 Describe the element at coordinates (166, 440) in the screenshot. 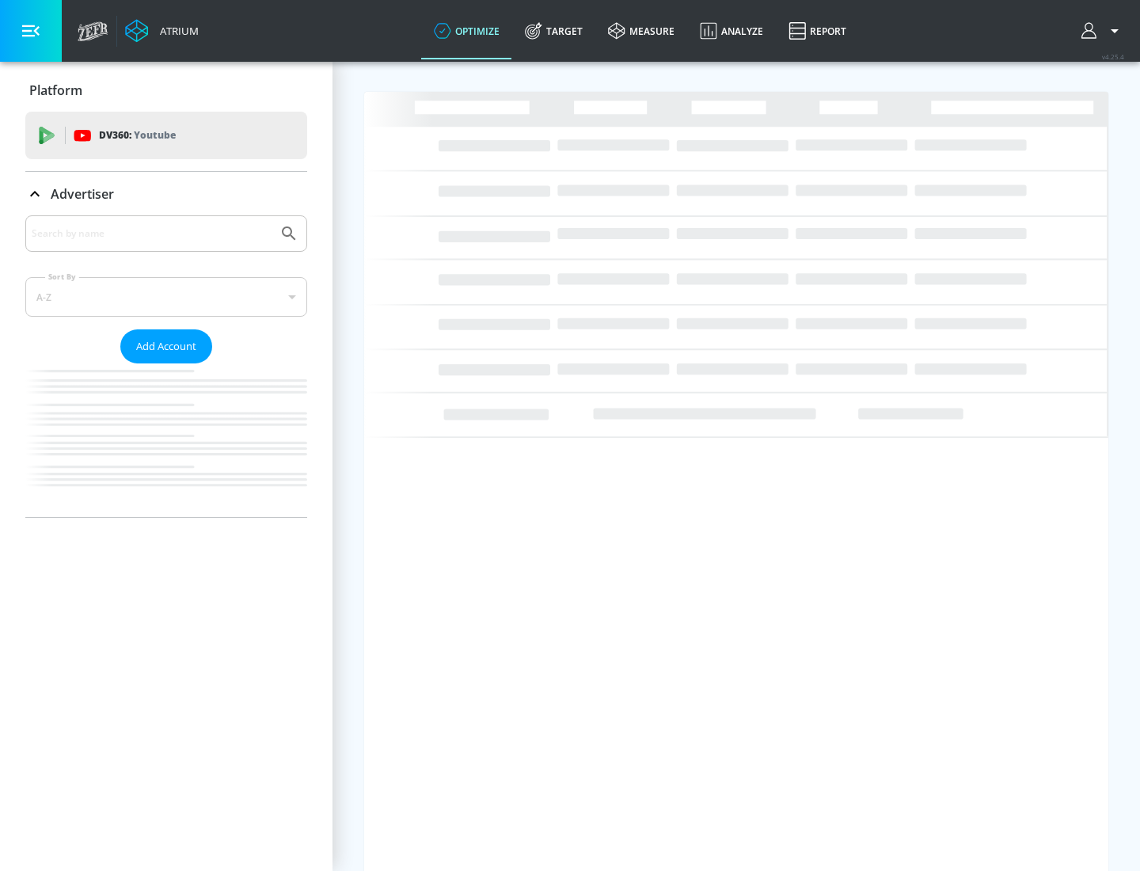

I see `nav: list of Advertiser` at that location.